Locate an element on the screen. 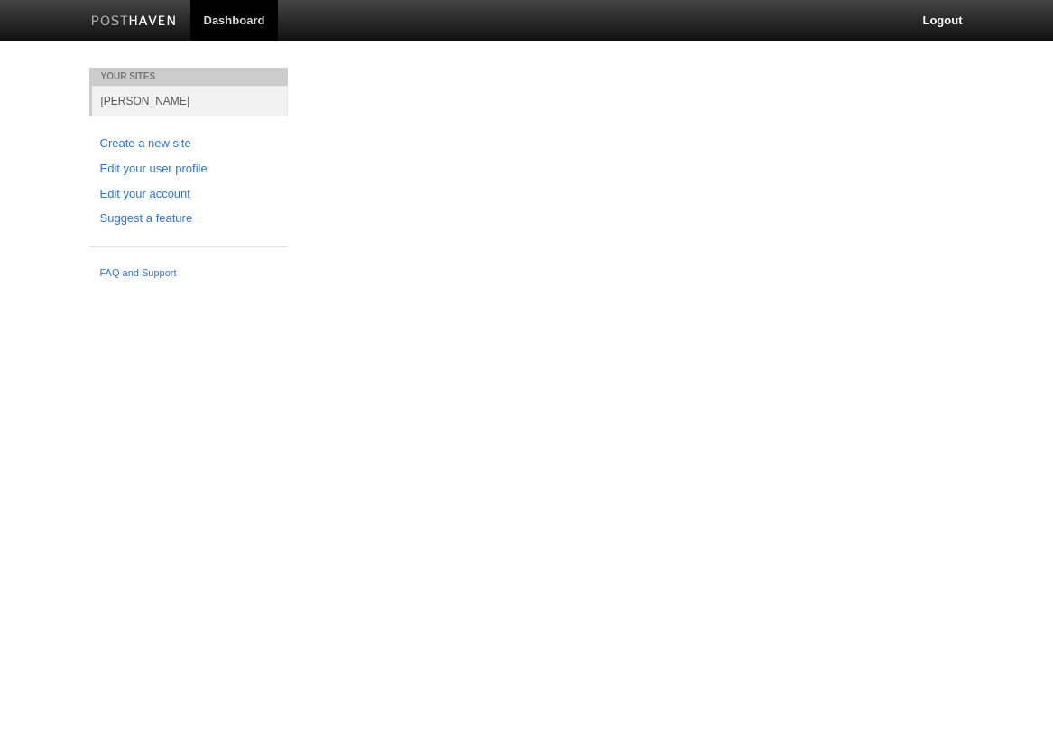 This screenshot has width=1053, height=751. a: Edit your user profile is located at coordinates (189, 169).